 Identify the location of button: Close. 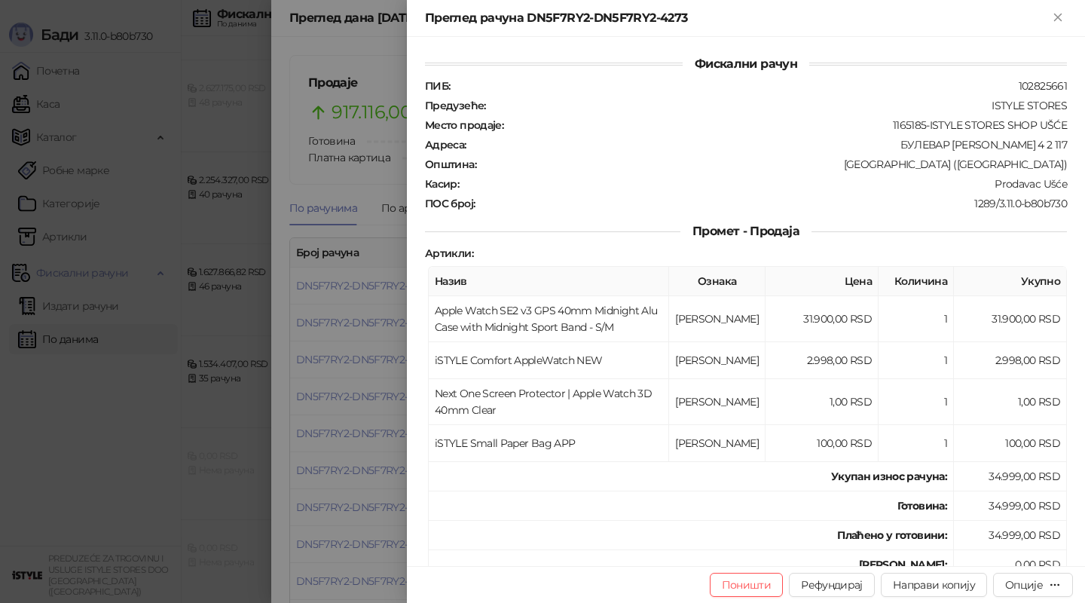
(1058, 18).